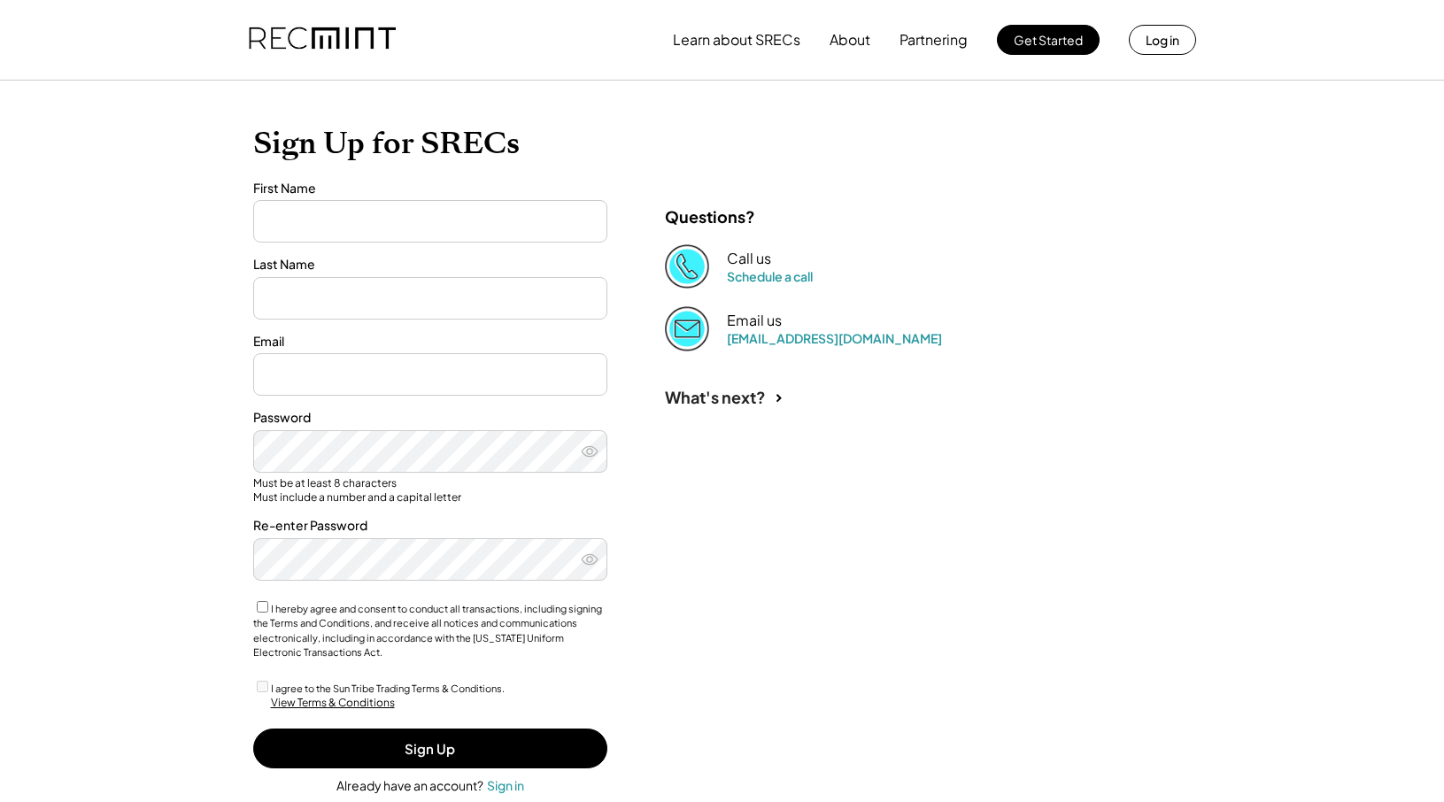  What do you see at coordinates (749, 259) in the screenshot?
I see `div: Call us` at bounding box center [749, 259].